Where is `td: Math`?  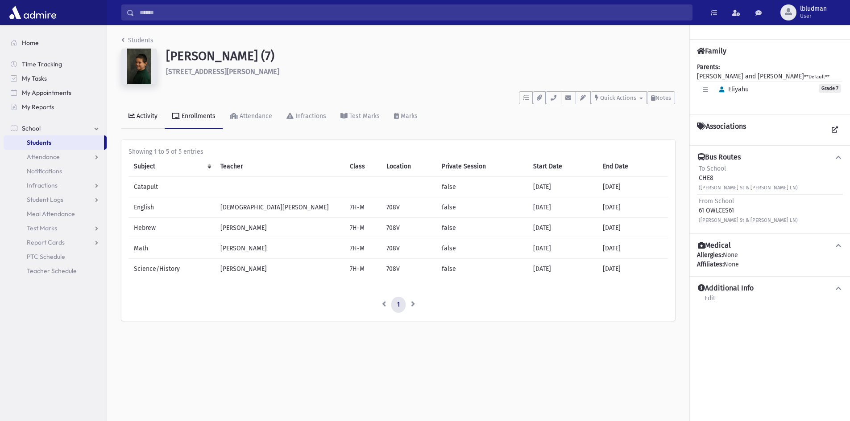 td: Math is located at coordinates (172, 249).